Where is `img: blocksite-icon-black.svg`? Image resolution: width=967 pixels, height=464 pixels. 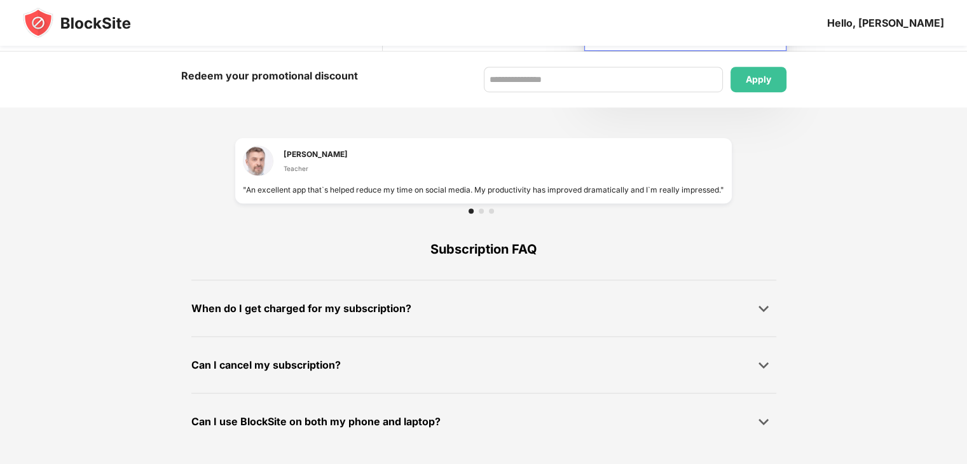
img: blocksite-icon-black.svg is located at coordinates (77, 23).